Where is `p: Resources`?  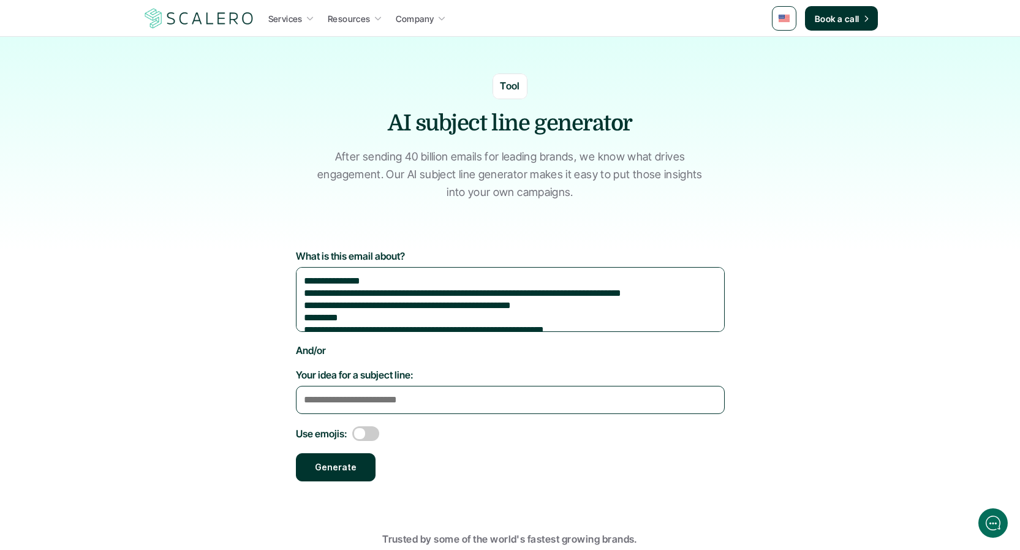 p: Resources is located at coordinates (349, 18).